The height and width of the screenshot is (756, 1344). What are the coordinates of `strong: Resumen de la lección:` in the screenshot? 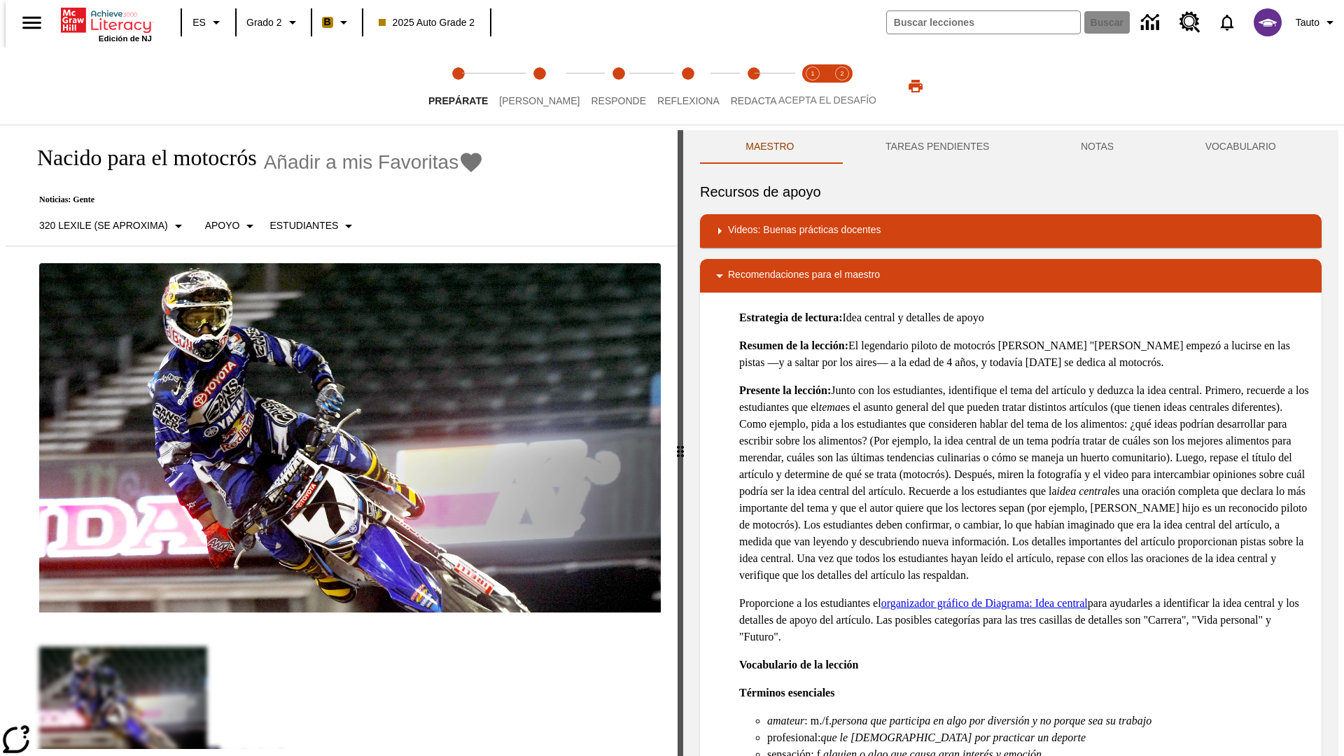 It's located at (794, 345).